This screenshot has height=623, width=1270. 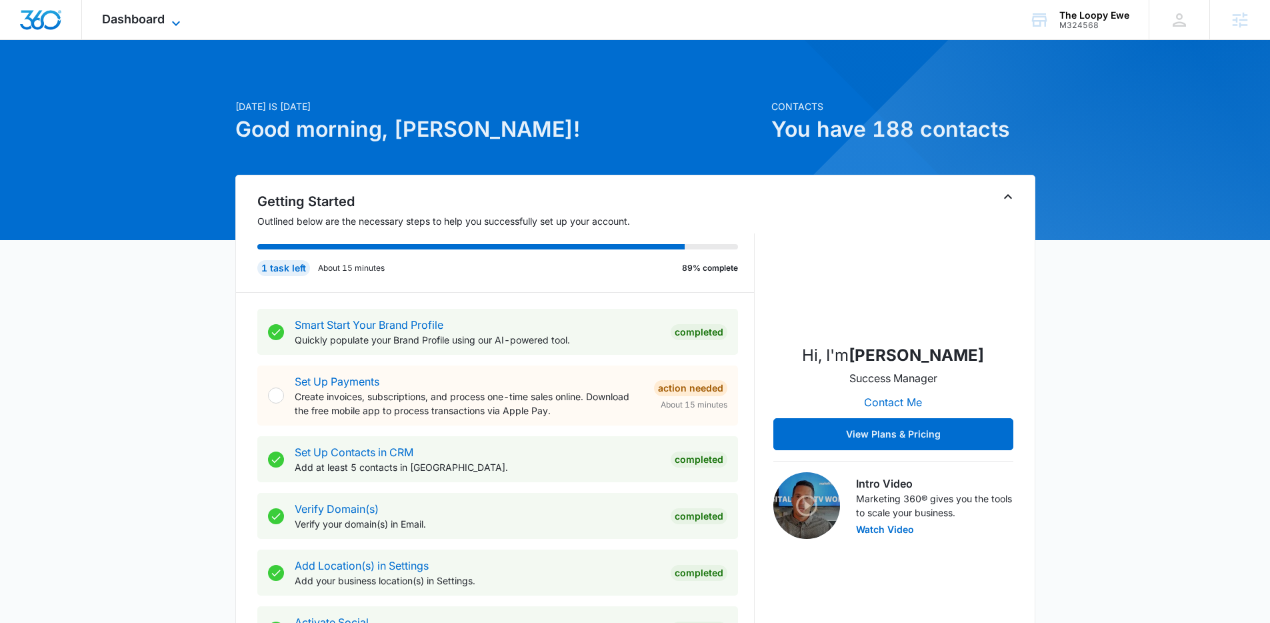 I want to click on a: Set Up Contacts in CRM, so click(x=354, y=452).